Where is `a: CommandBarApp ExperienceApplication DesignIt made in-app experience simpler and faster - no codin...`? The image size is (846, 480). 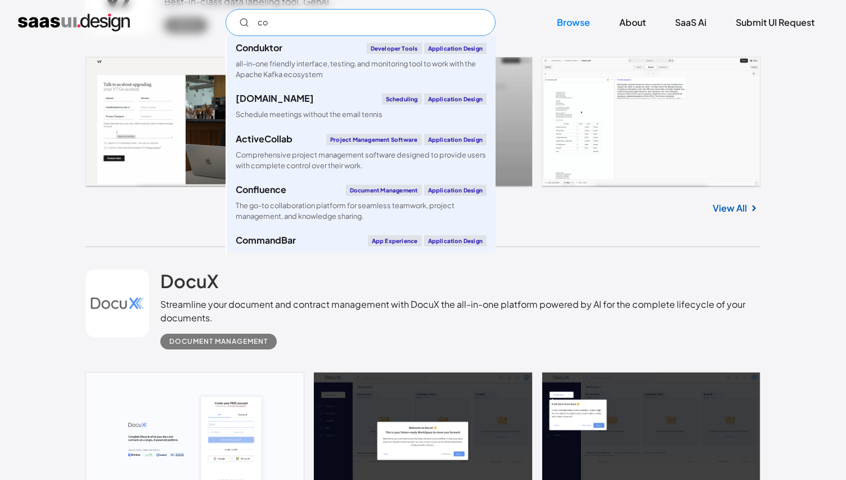 a: CommandBarApp ExperienceApplication DesignIt made in-app experience simpler and faster - no codin... is located at coordinates (361, 248).